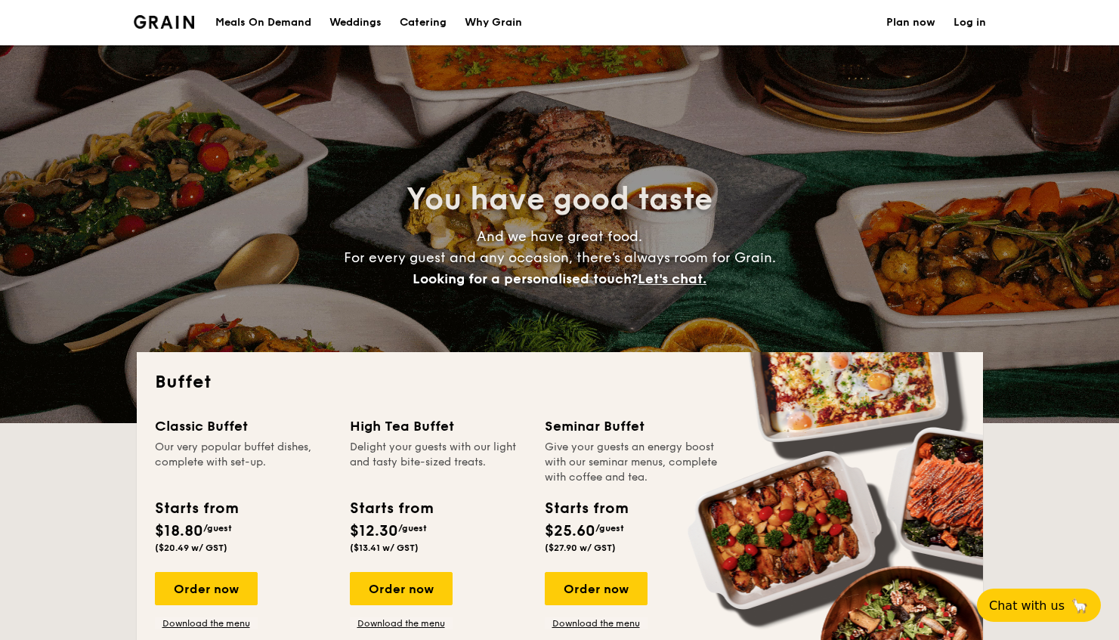 The height and width of the screenshot is (640, 1119). I want to click on span: Chat with us, so click(1027, 605).